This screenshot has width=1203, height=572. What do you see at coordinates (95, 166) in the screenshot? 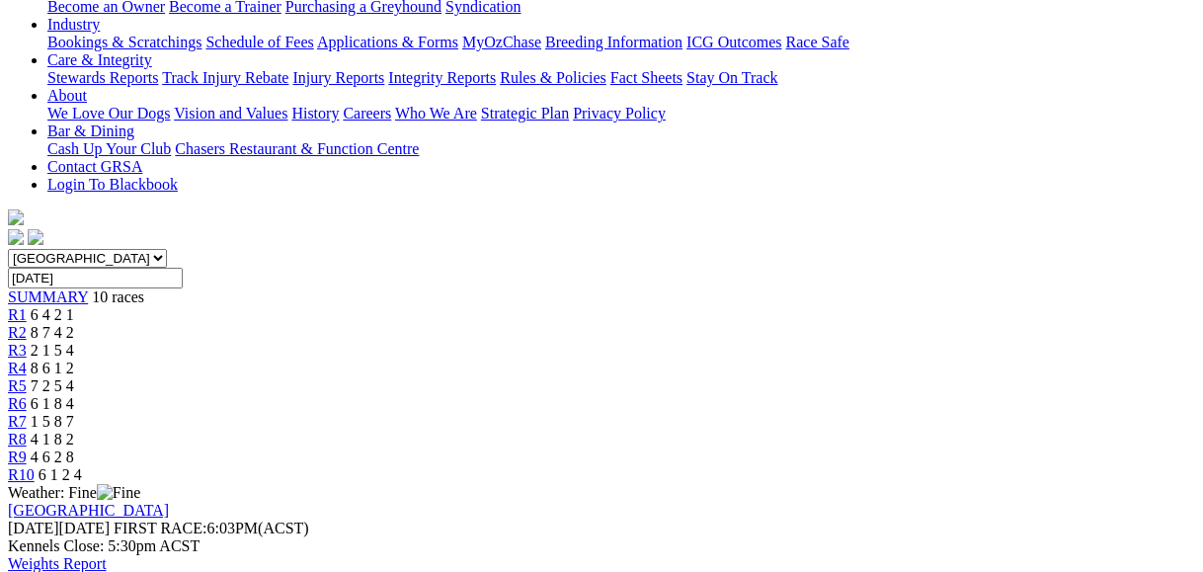
I see `a: Contact GRSA` at bounding box center [95, 166].